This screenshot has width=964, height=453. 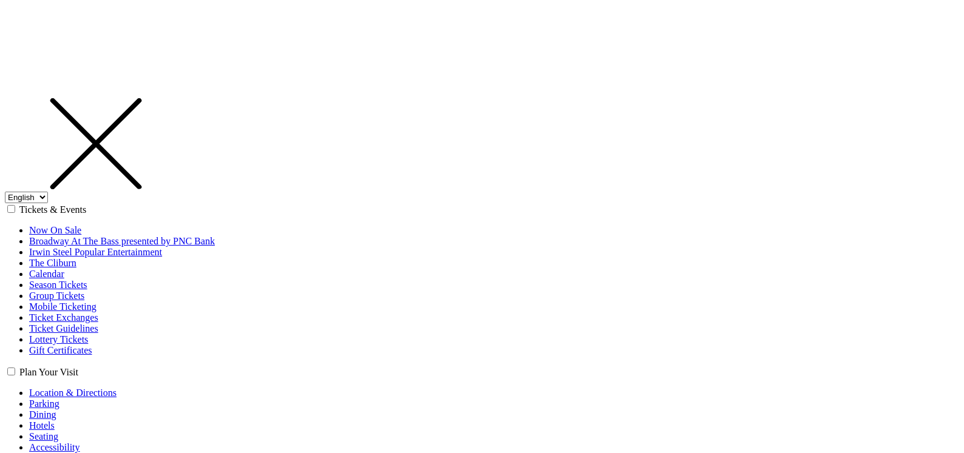 I want to click on a: Mobile Ticketing, so click(x=63, y=306).